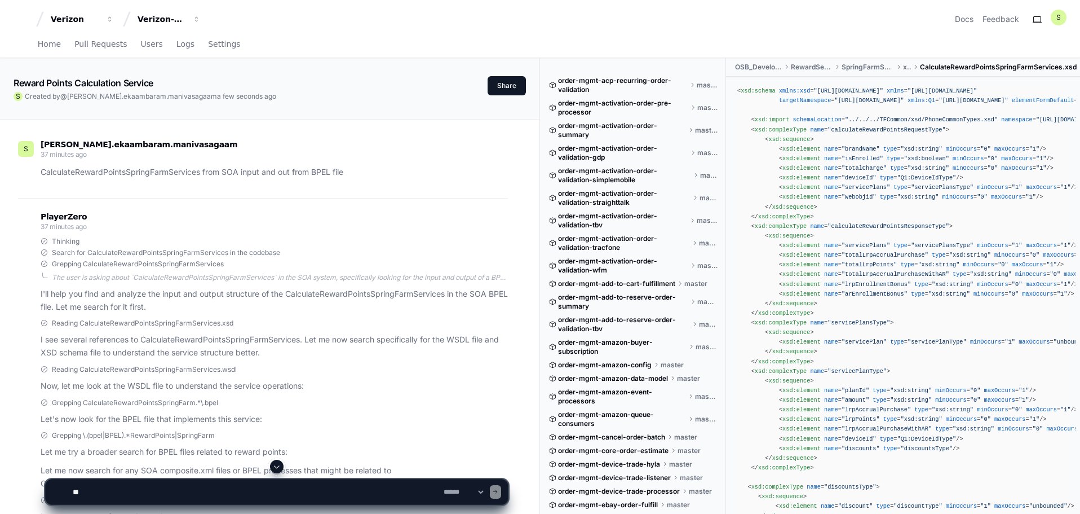 The height and width of the screenshot is (514, 1080). Describe the element at coordinates (812, 67) in the screenshot. I see `span: RewardServices` at that location.